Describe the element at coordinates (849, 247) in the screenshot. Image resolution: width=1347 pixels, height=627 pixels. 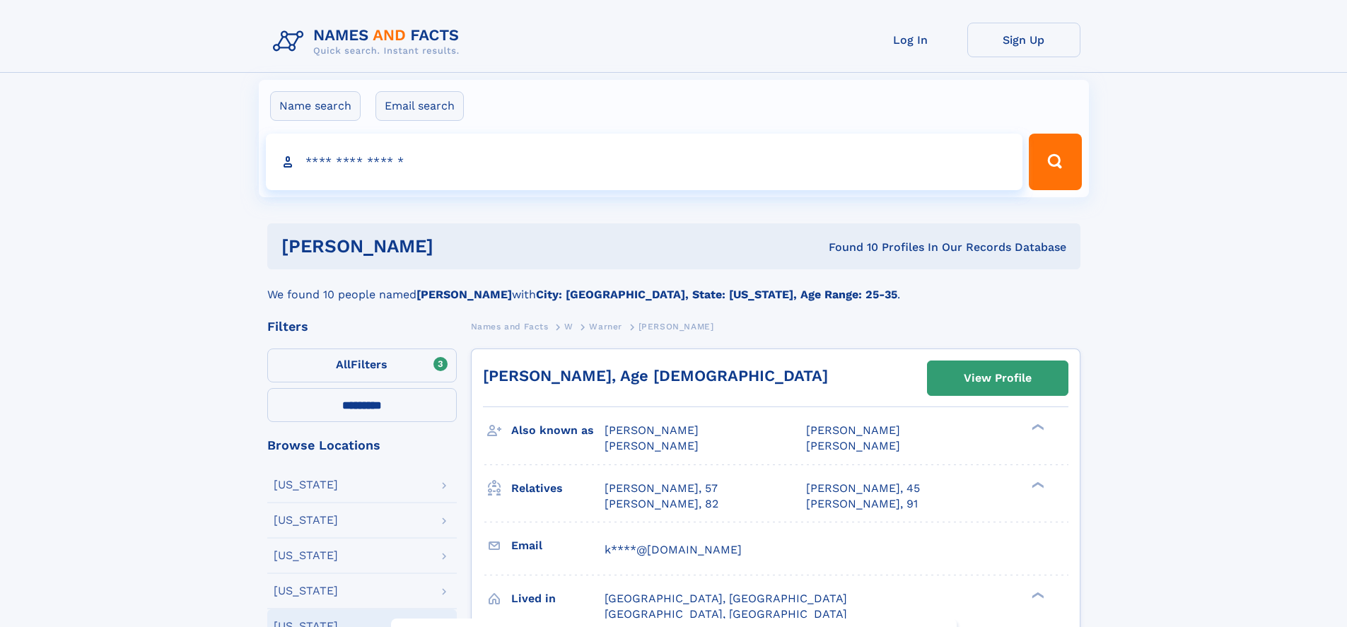
I see `div: Found 10 Profiles In Our Records Database` at that location.